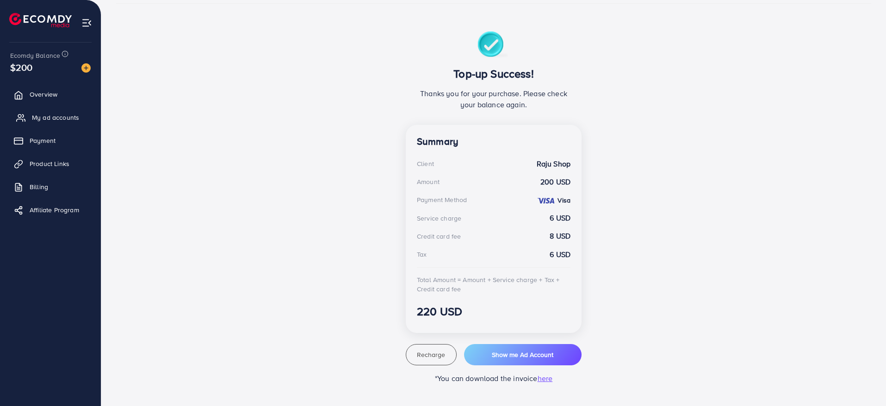 The image size is (886, 406). What do you see at coordinates (494, 285) in the screenshot?
I see `div: Total Amount = Amount + Service charge + Tax + Credit card fee` at bounding box center [494, 285].